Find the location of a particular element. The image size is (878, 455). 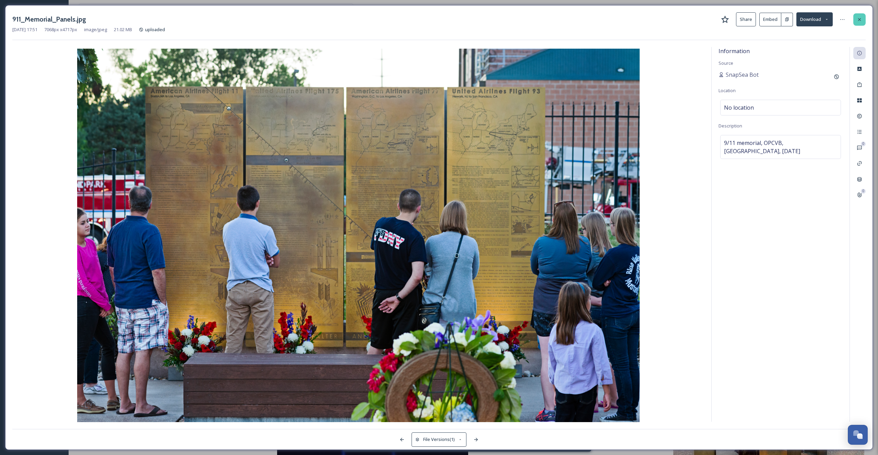

button: File Versions(1) is located at coordinates (439, 440).